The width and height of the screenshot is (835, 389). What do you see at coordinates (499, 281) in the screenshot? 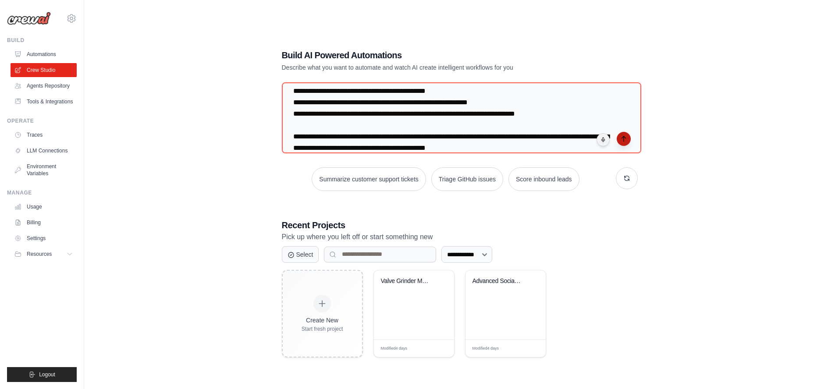
I see `div: Advanced Social Media Management Suite` at bounding box center [499, 281].